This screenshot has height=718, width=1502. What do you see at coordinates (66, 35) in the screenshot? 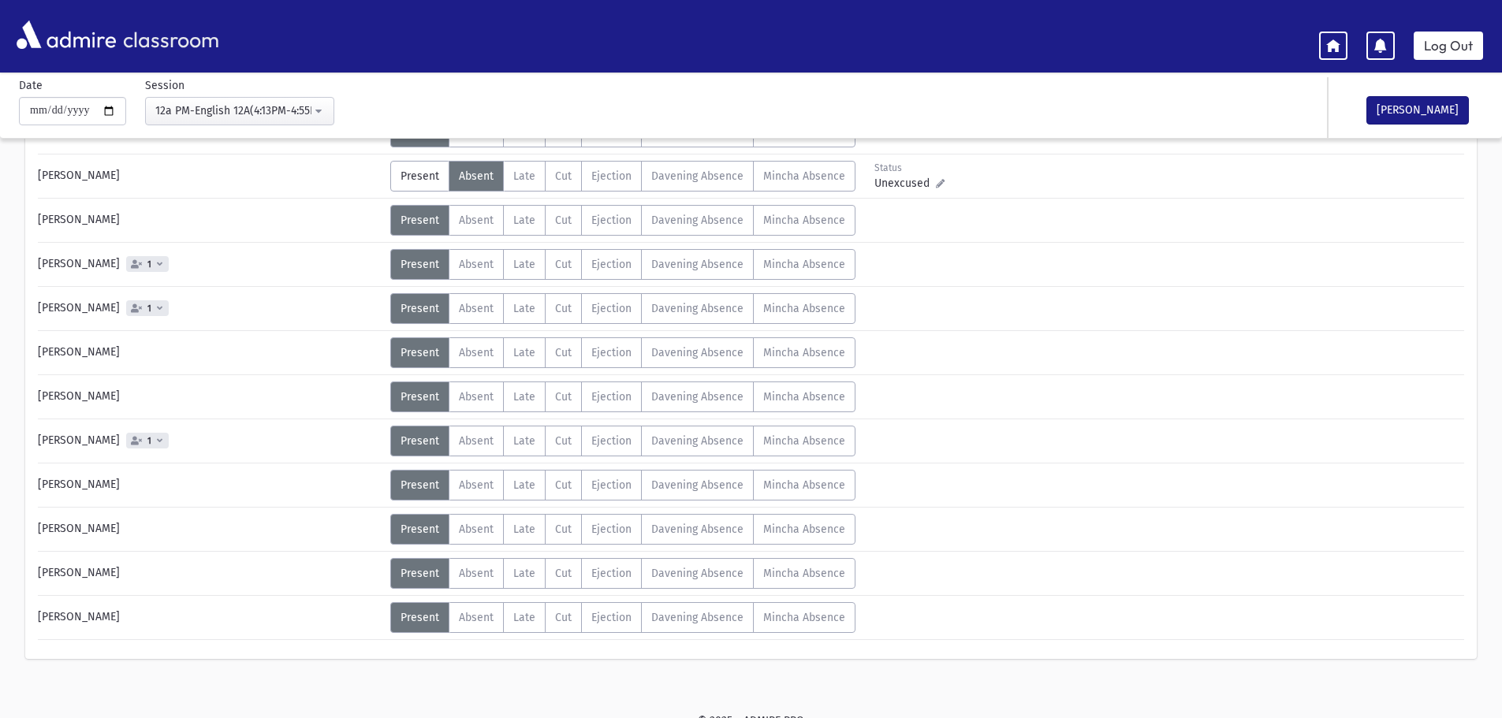
I see `img: AdmirePro` at bounding box center [66, 35].